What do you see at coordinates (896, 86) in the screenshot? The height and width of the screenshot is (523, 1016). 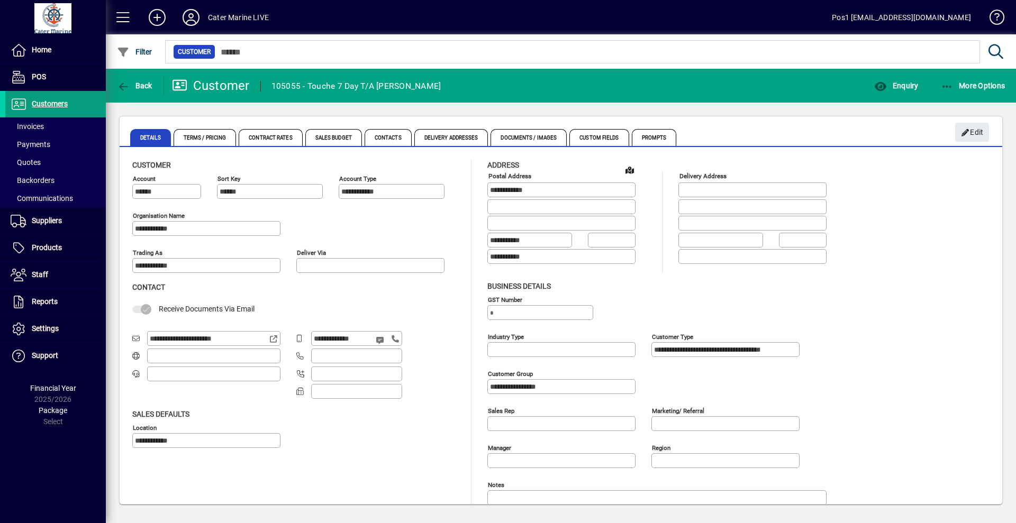 I see `span: Enquiry` at bounding box center [896, 86].